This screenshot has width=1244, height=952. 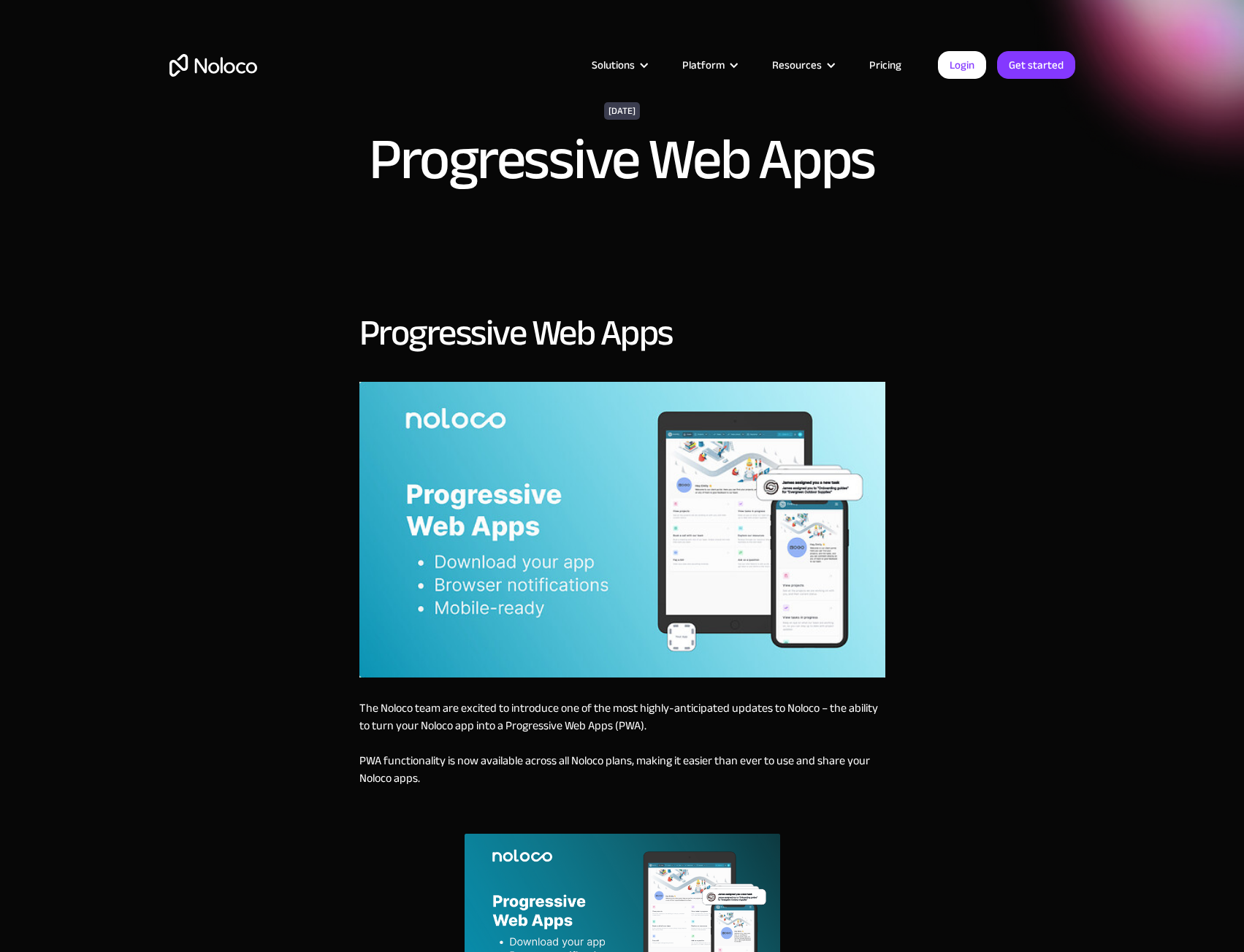 I want to click on a: Pricing, so click(x=885, y=65).